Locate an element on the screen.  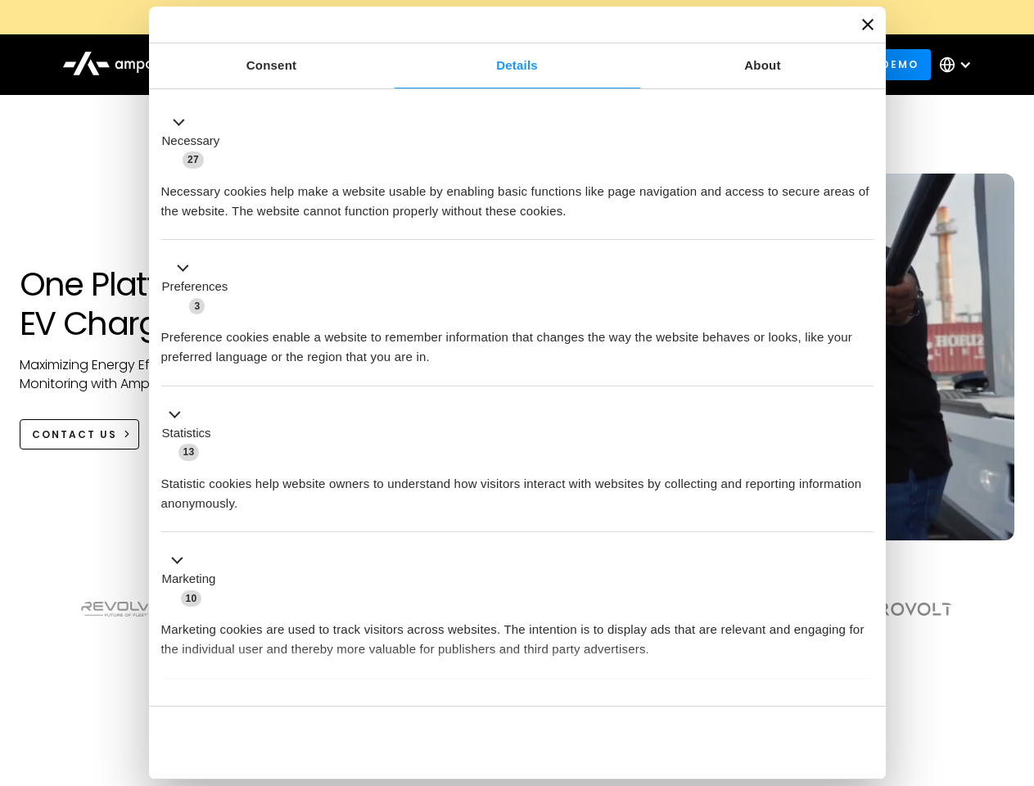
p: Maximizing Energy Efficiency, Uptime, and 24/7 Monitoring with Ampcontrol Solutions is located at coordinates (174, 374).